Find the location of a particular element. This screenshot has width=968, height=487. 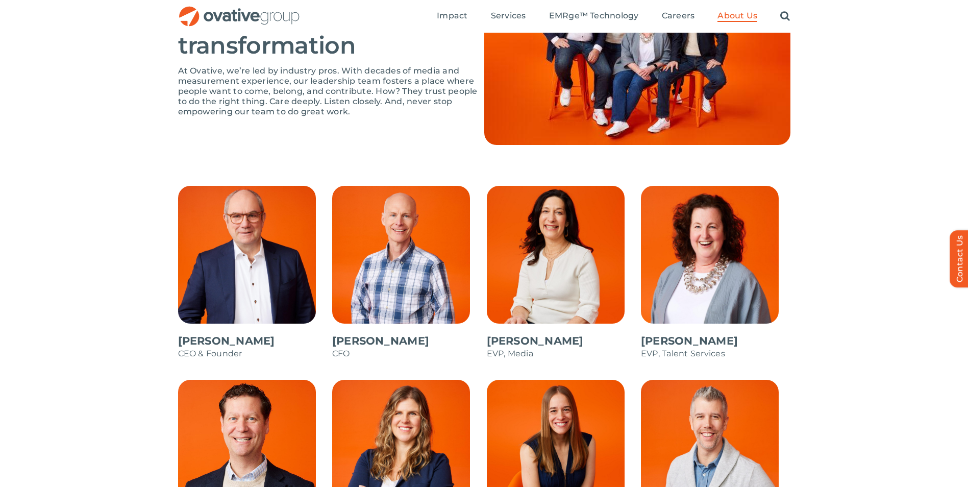

a: Careers is located at coordinates (678, 16).